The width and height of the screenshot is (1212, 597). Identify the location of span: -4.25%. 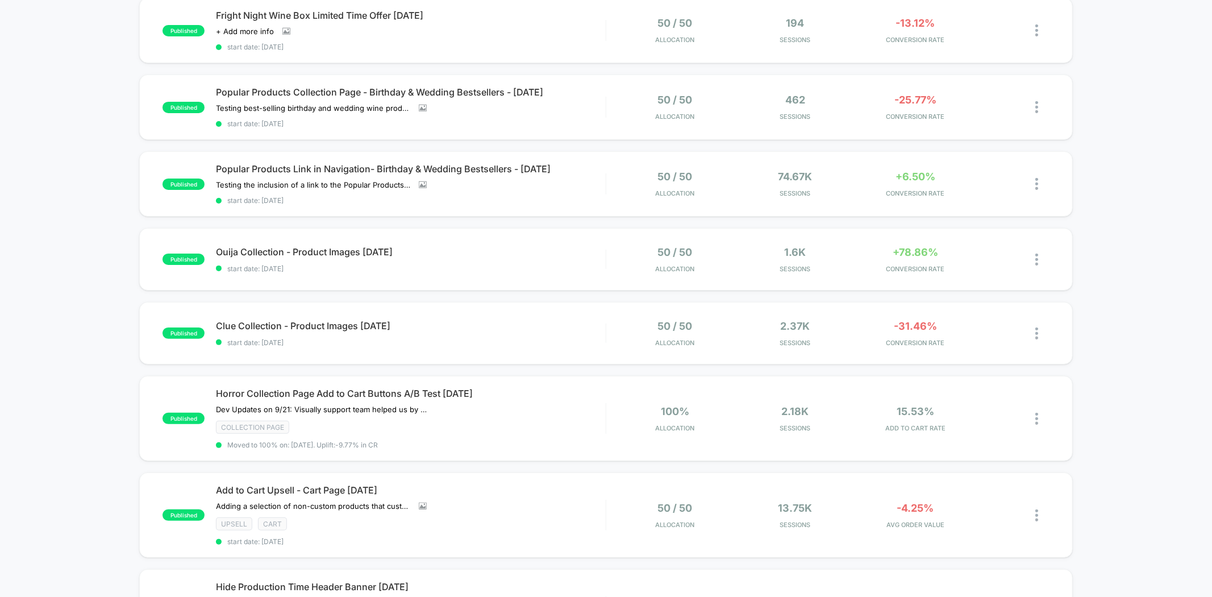
(916, 508).